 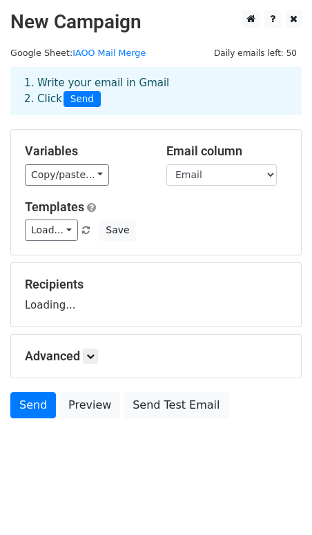 What do you see at coordinates (82, 99) in the screenshot?
I see `span: Send` at bounding box center [82, 99].